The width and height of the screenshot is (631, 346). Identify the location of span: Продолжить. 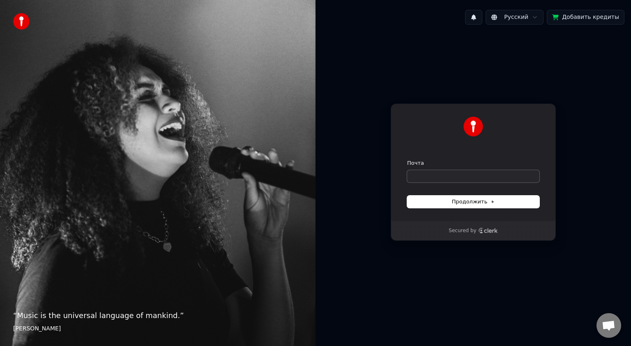
(473, 202).